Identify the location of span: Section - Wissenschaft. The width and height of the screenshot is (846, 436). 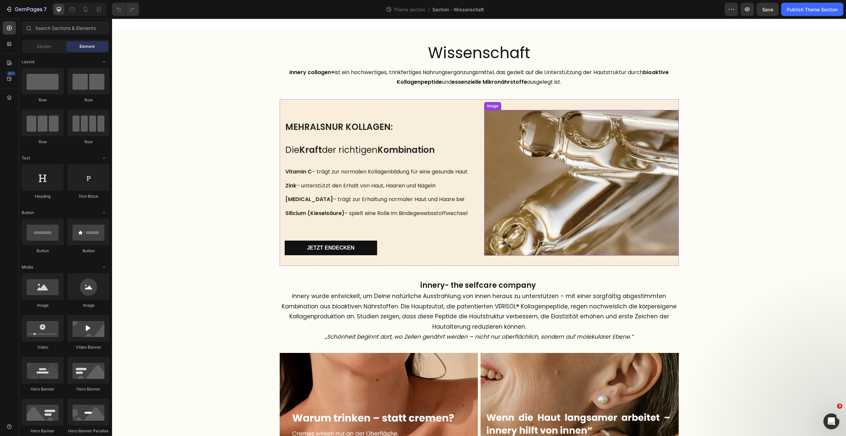
(458, 9).